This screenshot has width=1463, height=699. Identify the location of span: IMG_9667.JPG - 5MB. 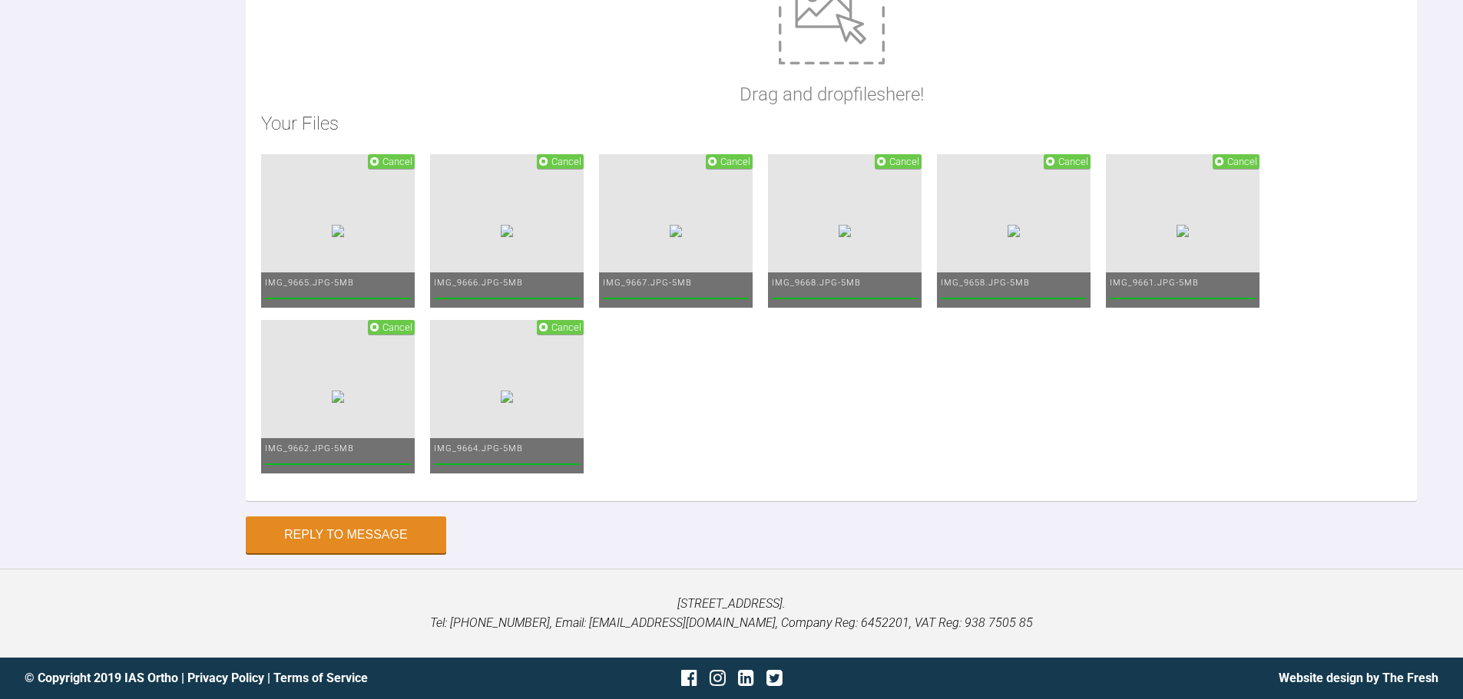
(647, 283).